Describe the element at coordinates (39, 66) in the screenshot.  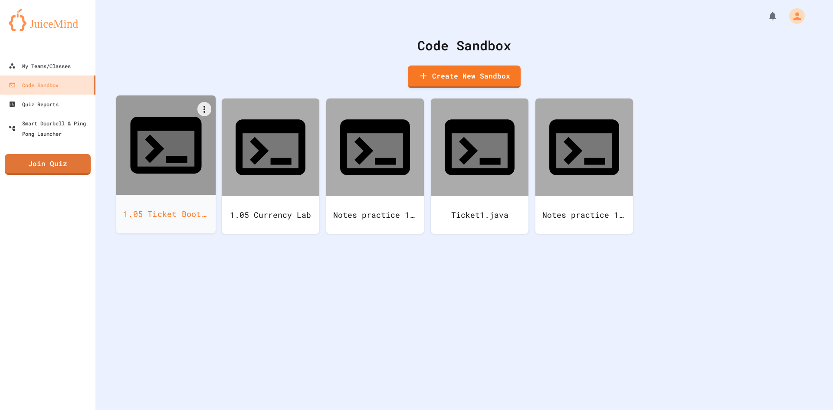
I see `div: My Teams/Classes` at that location.